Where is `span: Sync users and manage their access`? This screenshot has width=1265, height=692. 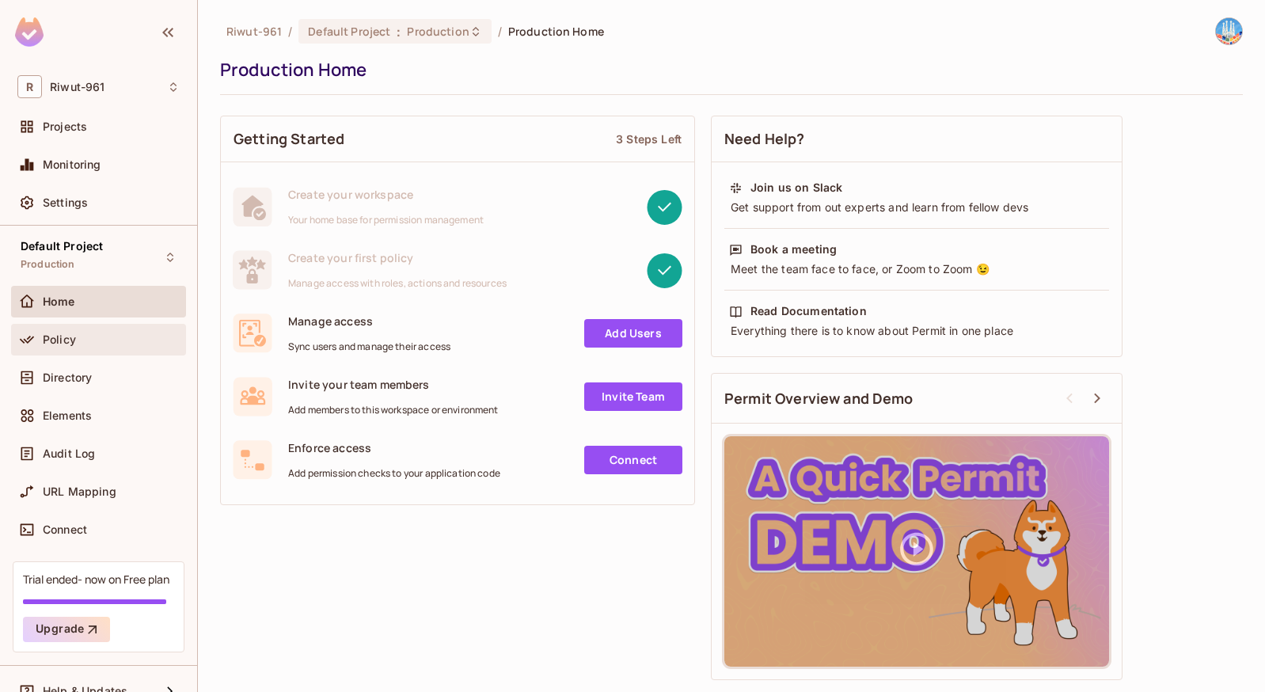
span: Sync users and manage their access is located at coordinates (369, 347).